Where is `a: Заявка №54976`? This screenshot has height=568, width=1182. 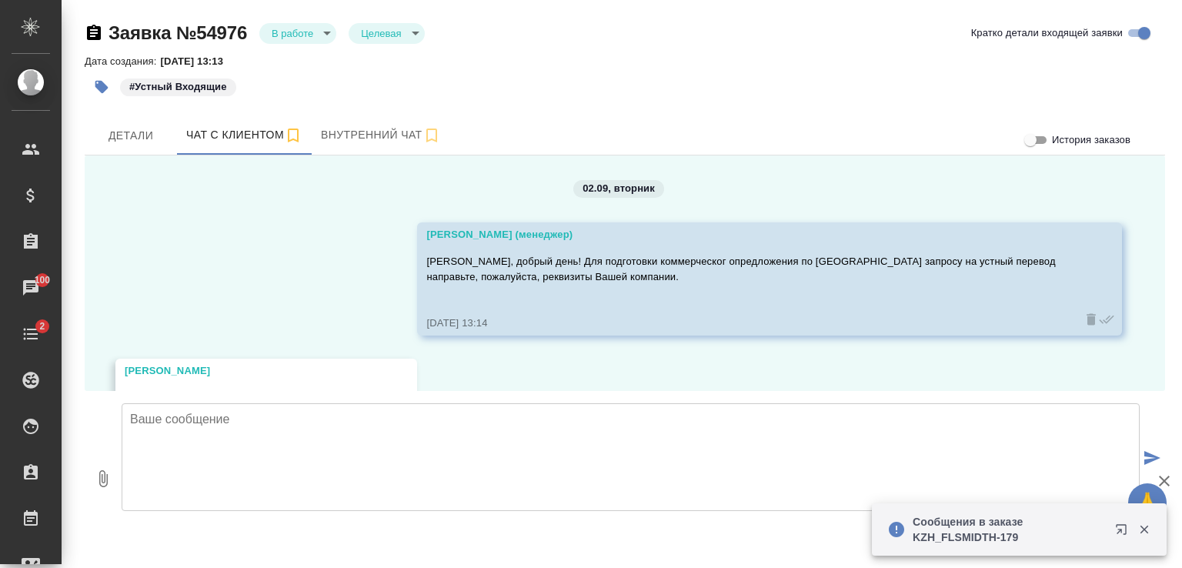
a: Заявка №54976 is located at coordinates (178, 32).